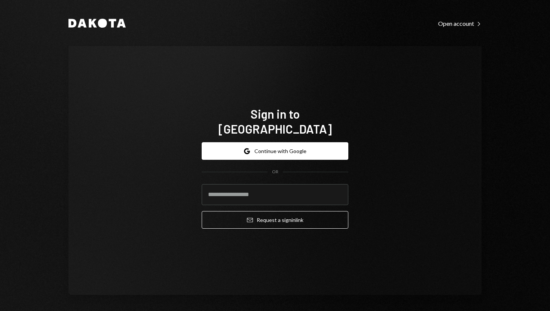 The image size is (550, 311). I want to click on div: Open account, so click(460, 24).